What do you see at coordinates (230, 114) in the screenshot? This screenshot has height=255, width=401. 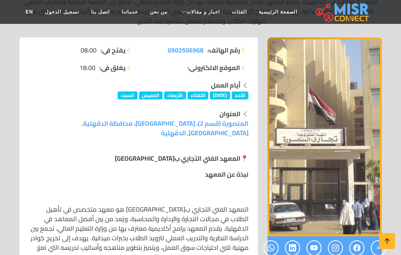 I see `strong: العنوان` at bounding box center [230, 114].